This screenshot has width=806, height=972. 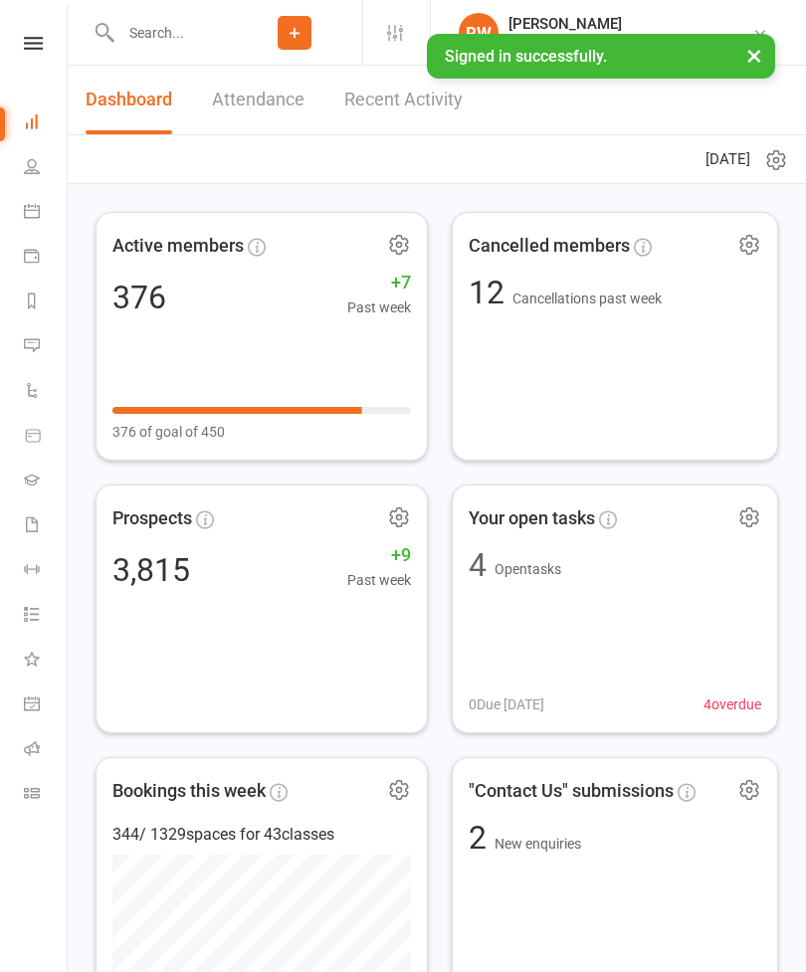 What do you see at coordinates (379, 555) in the screenshot?
I see `span: +9` at bounding box center [379, 555].